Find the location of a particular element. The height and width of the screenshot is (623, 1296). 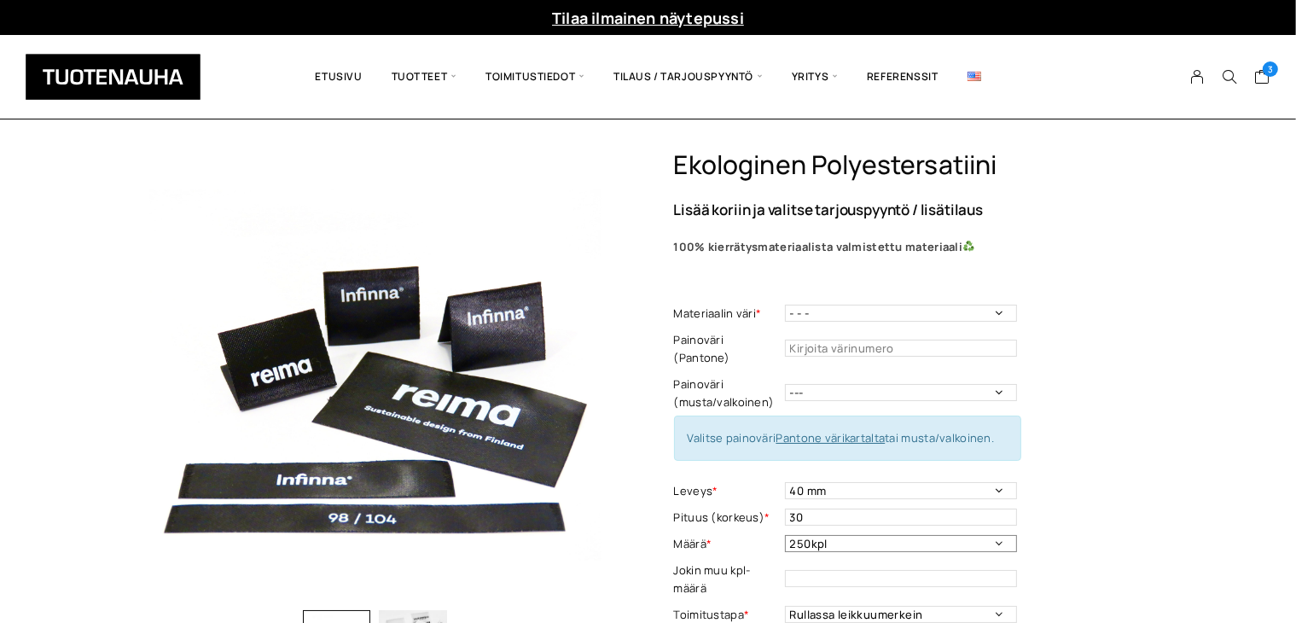

label: Materiaalin väri is located at coordinates (727, 313).